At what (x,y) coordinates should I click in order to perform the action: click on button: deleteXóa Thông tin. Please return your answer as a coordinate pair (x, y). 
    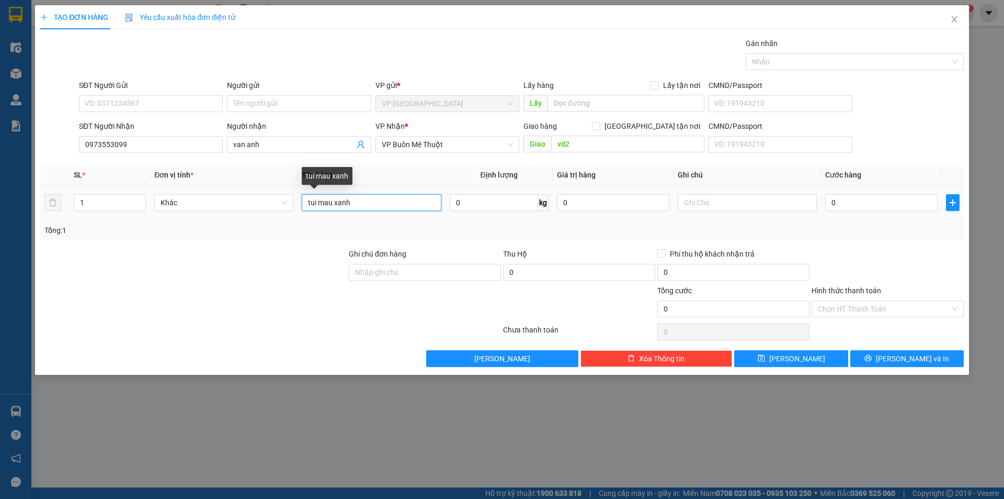
    Looking at the image, I should click on (657, 358).